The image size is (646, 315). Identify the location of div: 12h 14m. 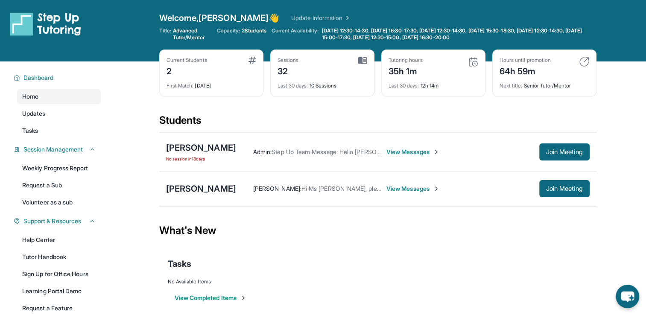
(433, 83).